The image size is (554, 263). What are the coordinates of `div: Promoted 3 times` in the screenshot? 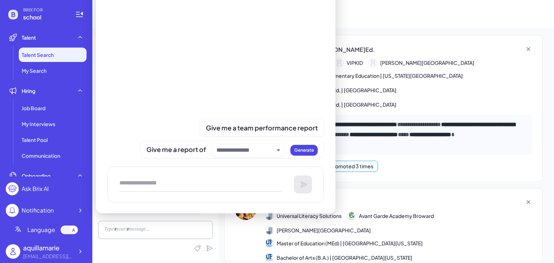 It's located at (352, 166).